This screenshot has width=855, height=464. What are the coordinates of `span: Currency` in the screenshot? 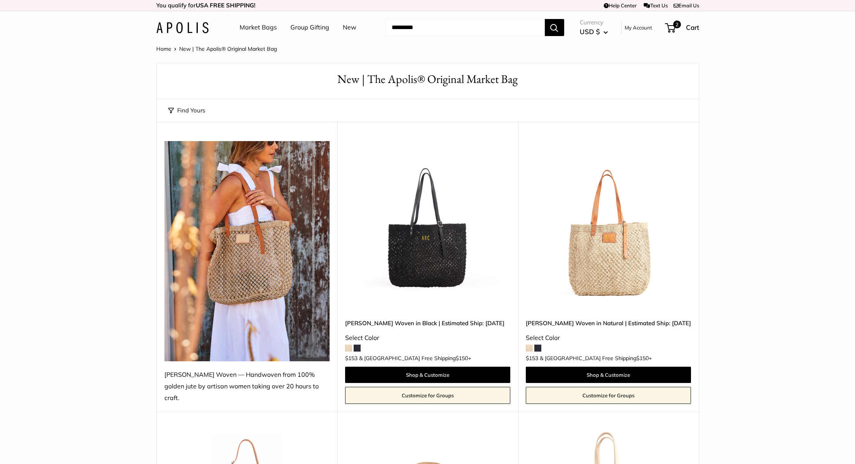 It's located at (594, 22).